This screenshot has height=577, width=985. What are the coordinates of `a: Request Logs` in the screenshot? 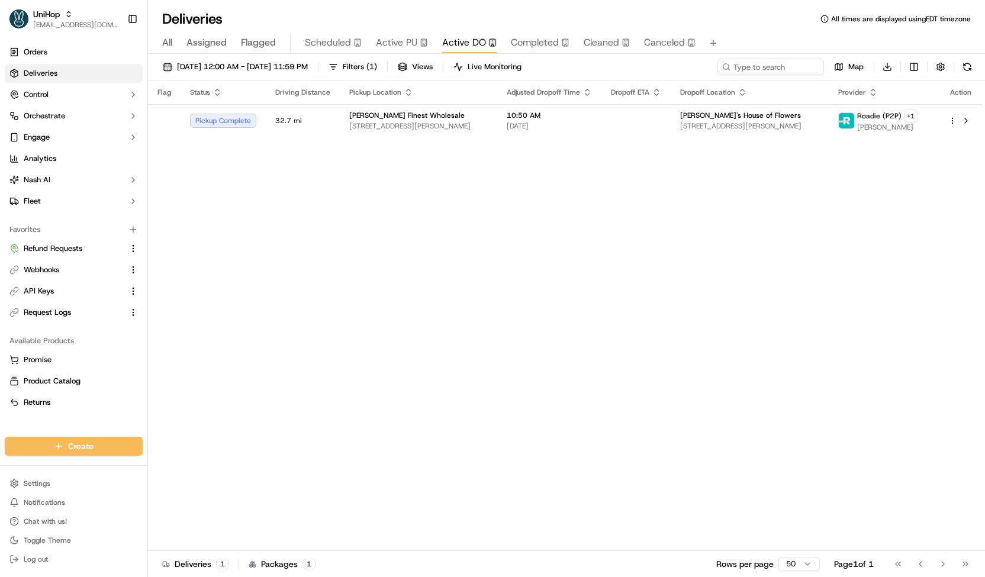 It's located at (66, 312).